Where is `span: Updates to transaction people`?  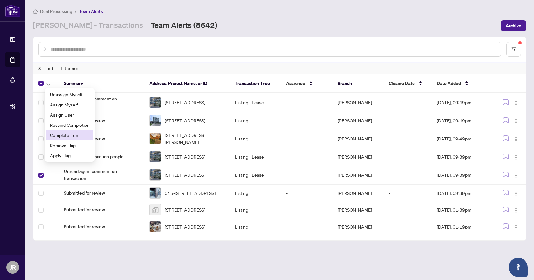
span: Updates to transaction people is located at coordinates (101, 157).